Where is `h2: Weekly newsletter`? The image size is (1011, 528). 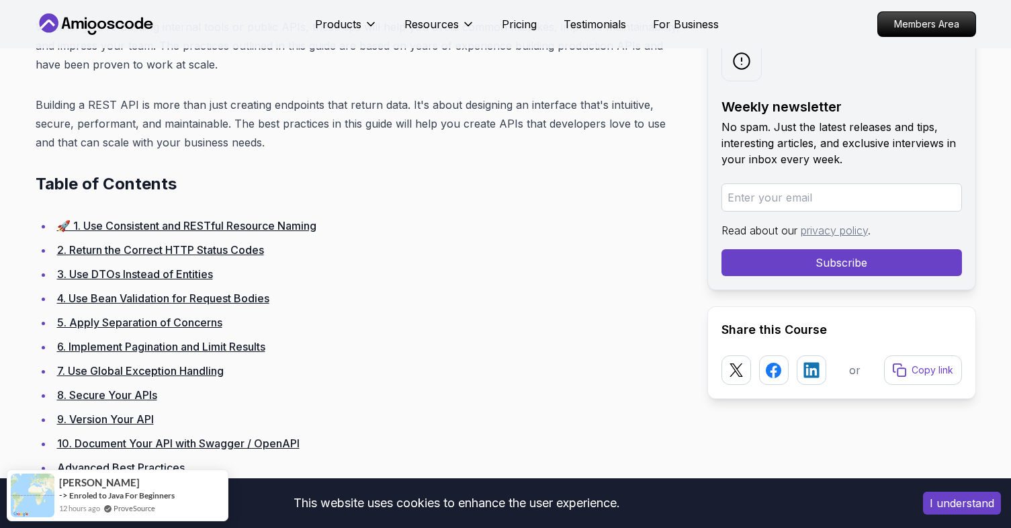
h2: Weekly newsletter is located at coordinates (842, 107).